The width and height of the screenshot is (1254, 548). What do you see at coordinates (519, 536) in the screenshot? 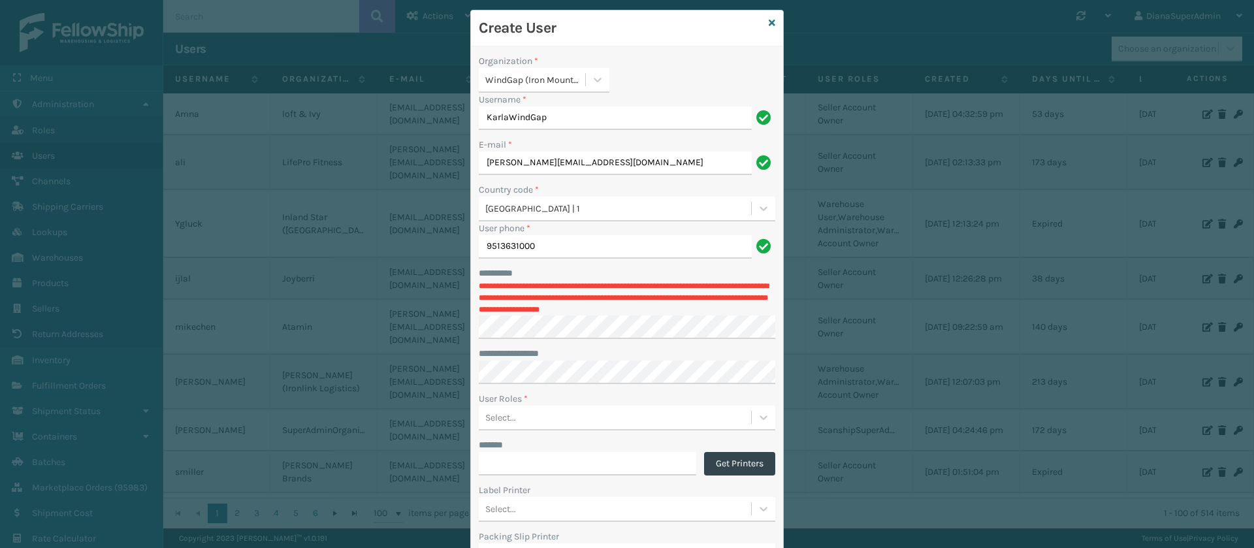
I see `label: Packing Slip Printer` at bounding box center [519, 536].